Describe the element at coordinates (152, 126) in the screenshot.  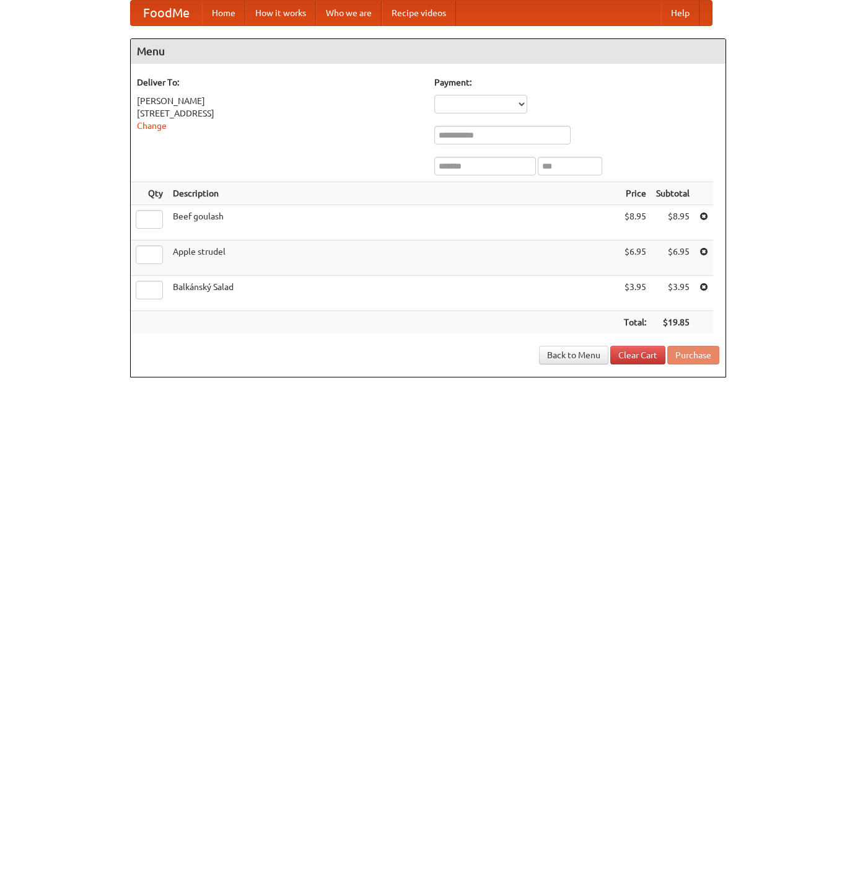
I see `a: Change` at that location.